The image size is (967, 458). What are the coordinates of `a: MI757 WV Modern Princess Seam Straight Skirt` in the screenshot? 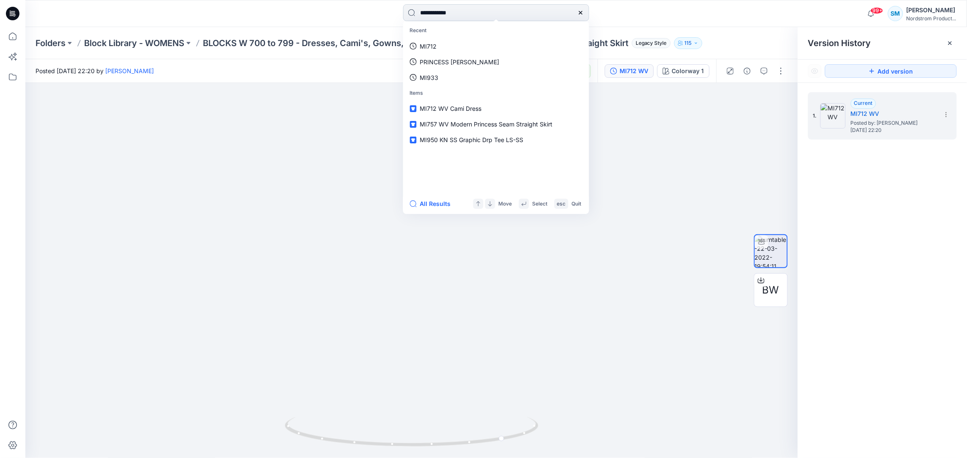 It's located at (496, 124).